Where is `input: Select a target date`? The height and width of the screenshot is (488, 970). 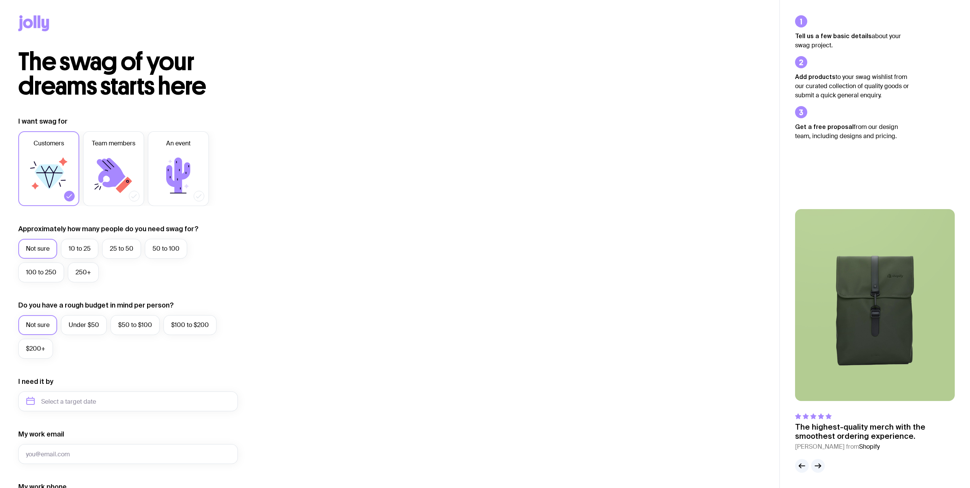 input: Select a target date is located at coordinates (128, 401).